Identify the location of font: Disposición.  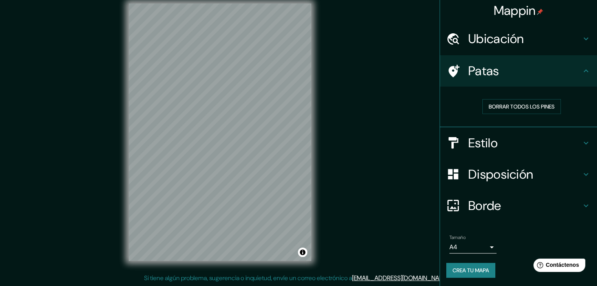
(500, 175).